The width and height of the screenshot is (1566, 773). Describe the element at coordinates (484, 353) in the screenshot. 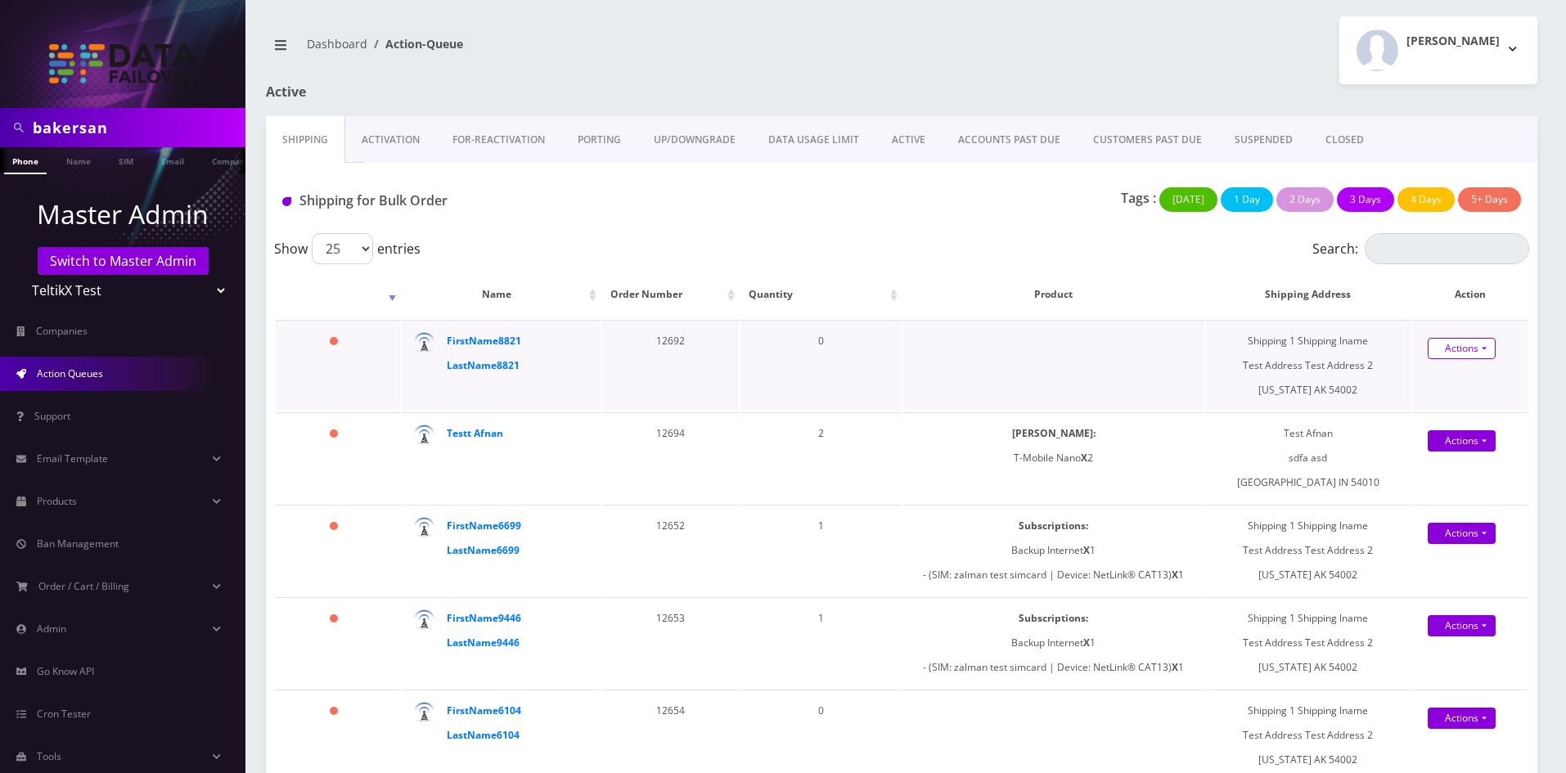

I see `a: FirstName8821 LastName8821` at that location.